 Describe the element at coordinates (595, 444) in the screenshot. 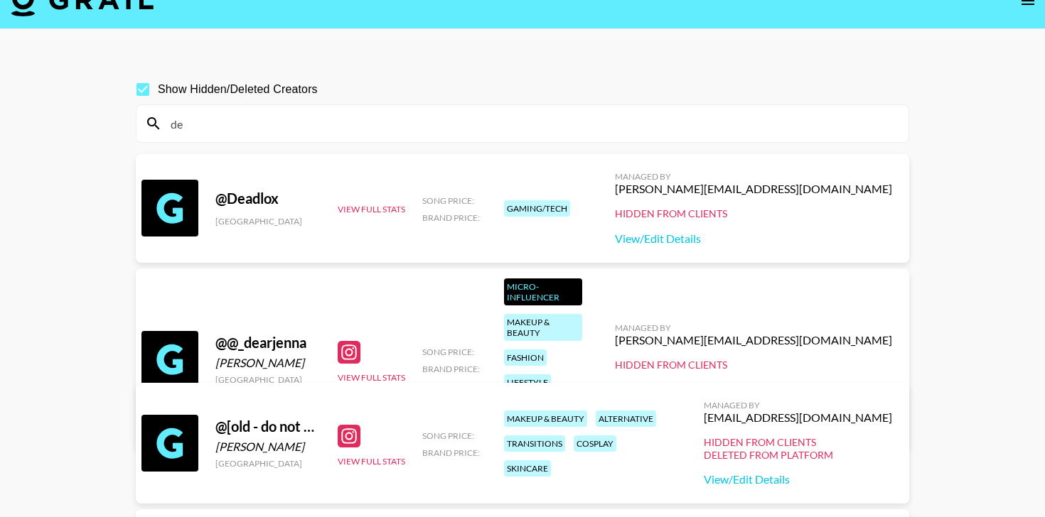

I see `div: cosplay` at that location.